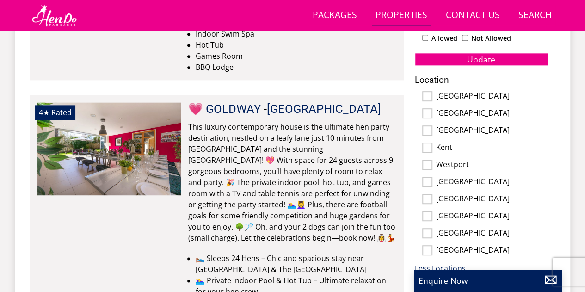 This screenshot has width=585, height=292. I want to click on li: Indoor Swim Spa, so click(296, 34).